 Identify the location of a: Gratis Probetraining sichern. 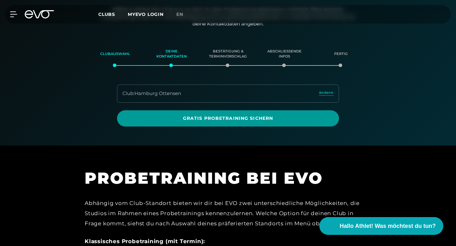
(228, 118).